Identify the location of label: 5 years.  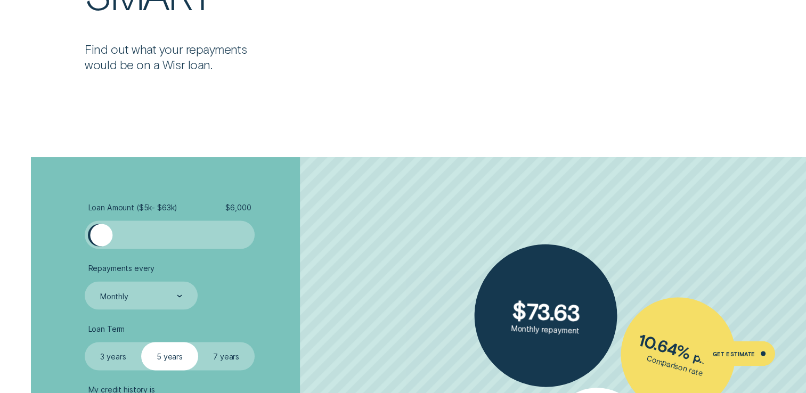
(169, 356).